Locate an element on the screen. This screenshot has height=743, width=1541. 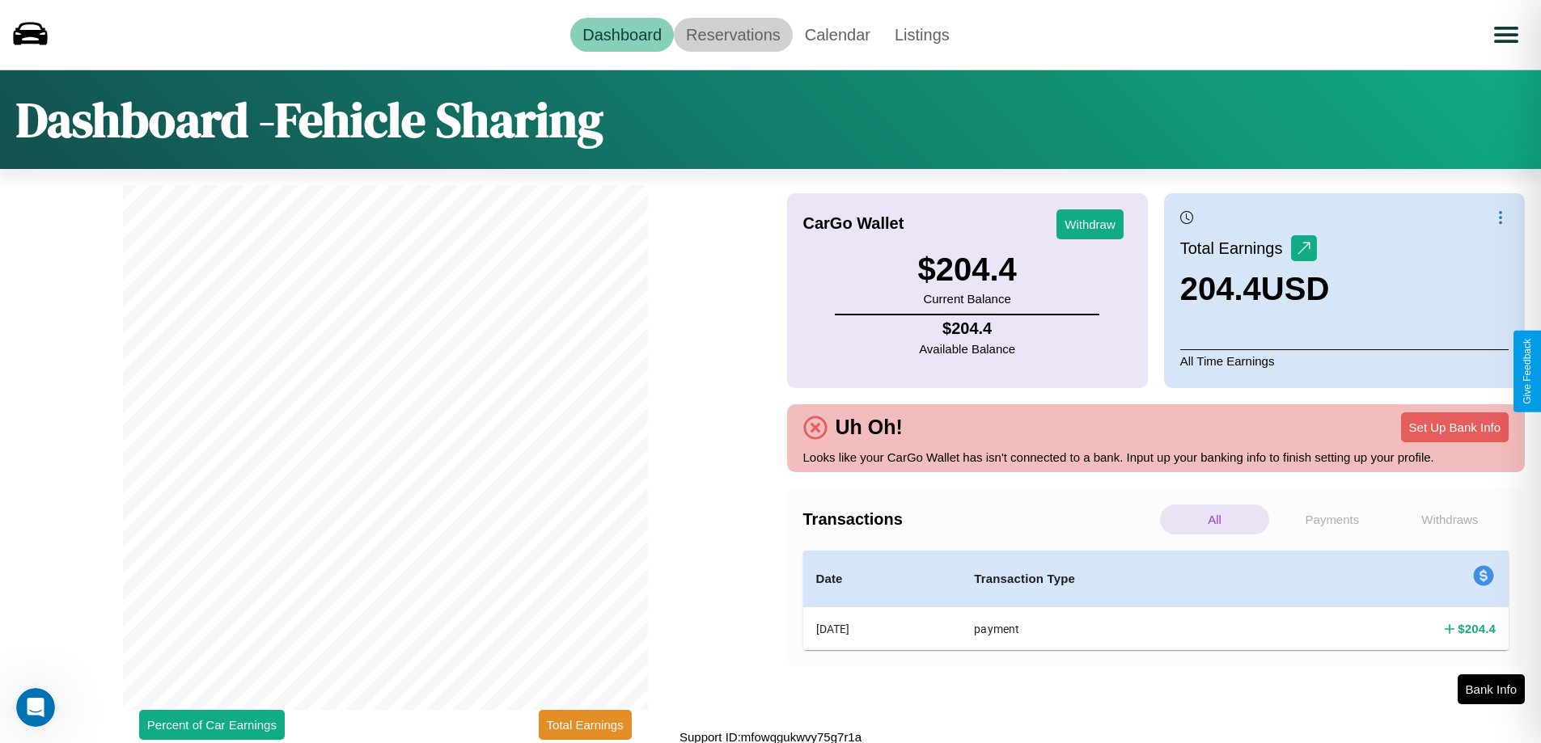
a: Reservations is located at coordinates (733, 35).